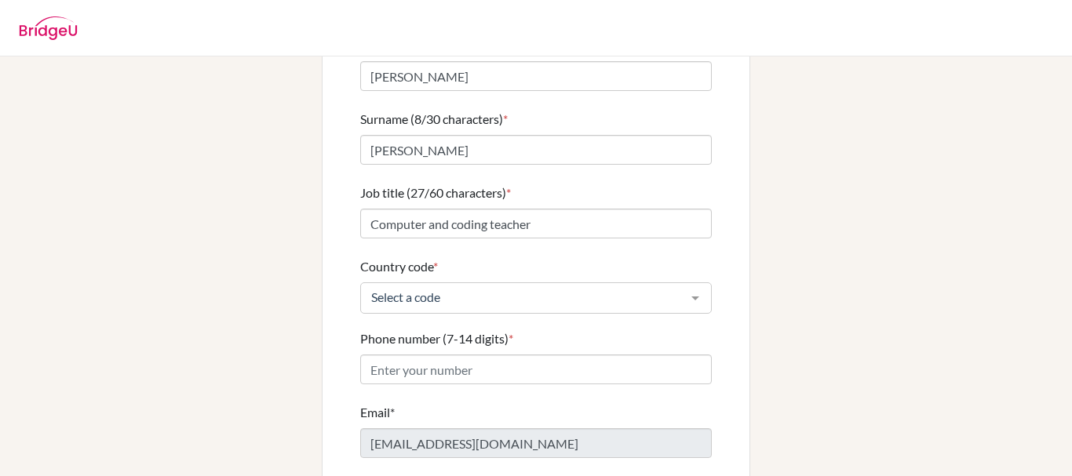  Describe the element at coordinates (536, 224) in the screenshot. I see `input: Enter your job title` at that location.